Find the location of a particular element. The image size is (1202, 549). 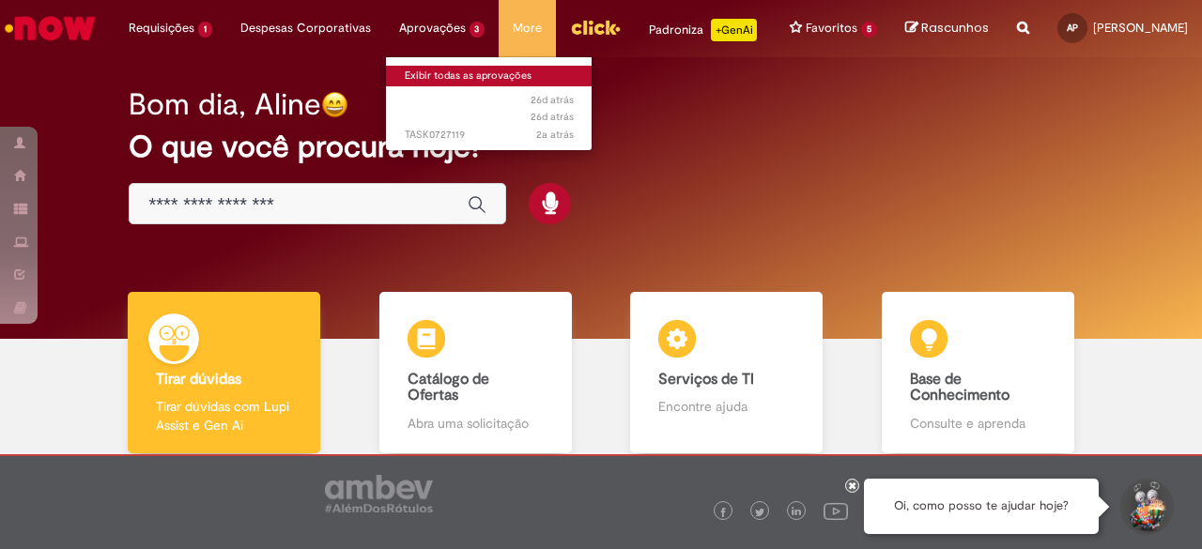

span: Despesas Corporativas is located at coordinates (305, 28).